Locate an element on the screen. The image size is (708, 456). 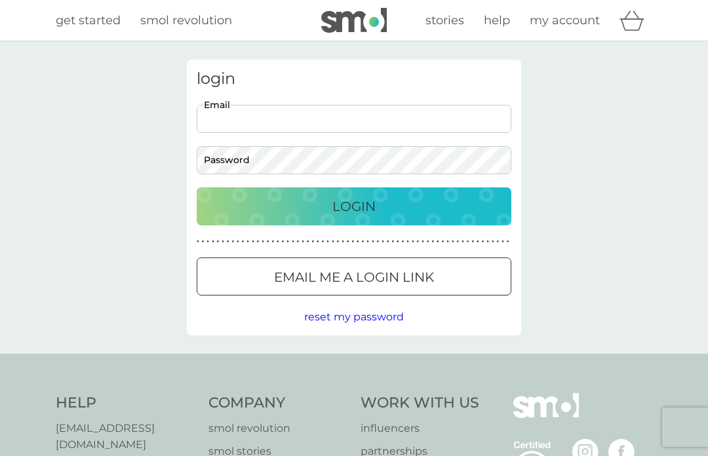
h4: Company is located at coordinates (278, 403).